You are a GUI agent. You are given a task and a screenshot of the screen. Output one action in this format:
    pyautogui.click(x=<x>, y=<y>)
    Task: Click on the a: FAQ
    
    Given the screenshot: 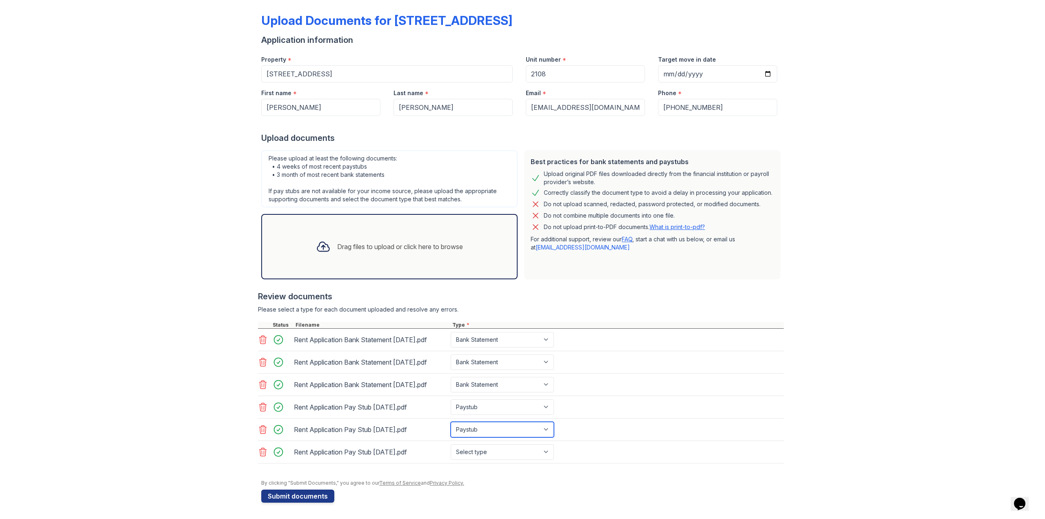 What is the action you would take?
    pyautogui.click(x=627, y=239)
    